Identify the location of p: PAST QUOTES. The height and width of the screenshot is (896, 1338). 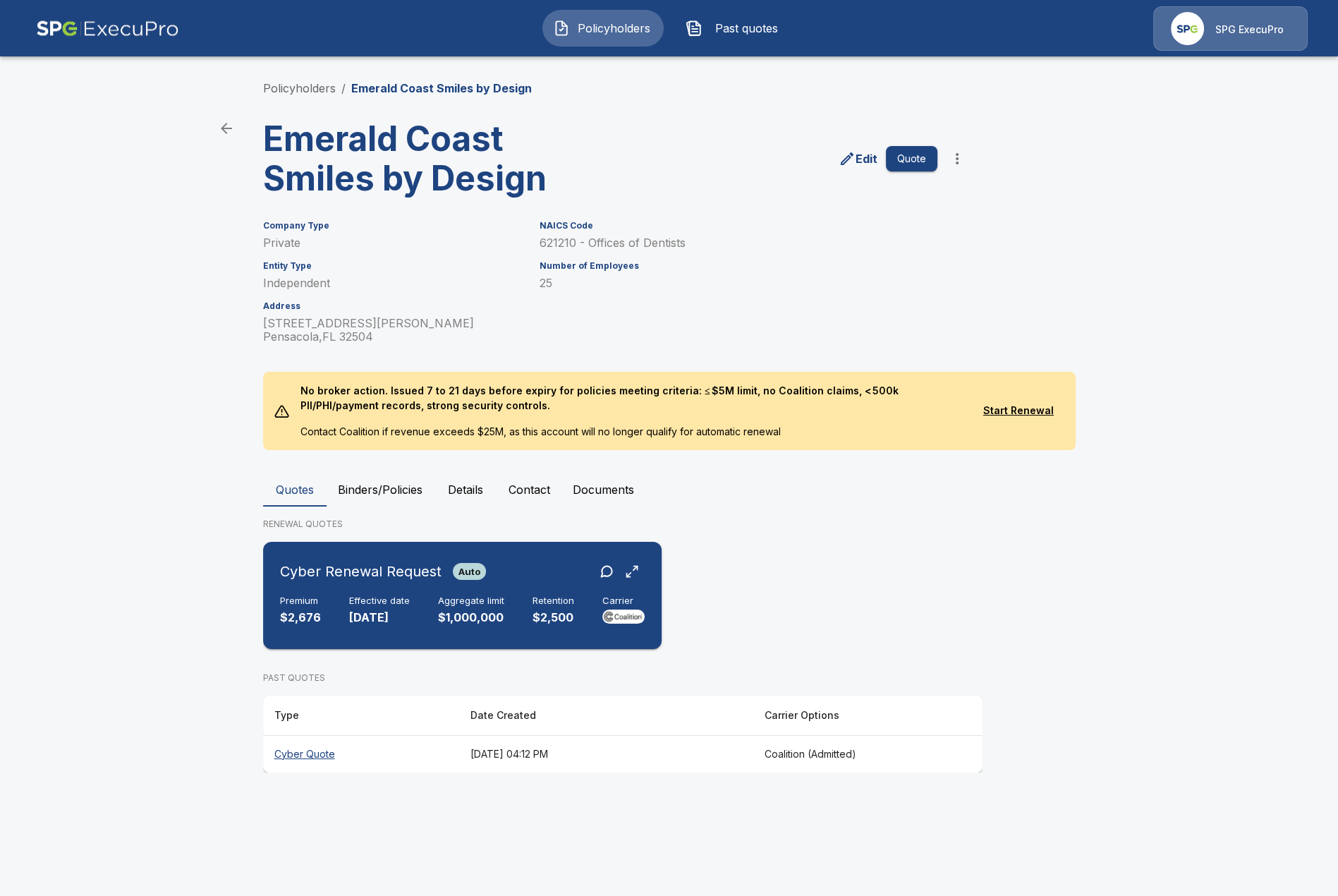
(623, 678).